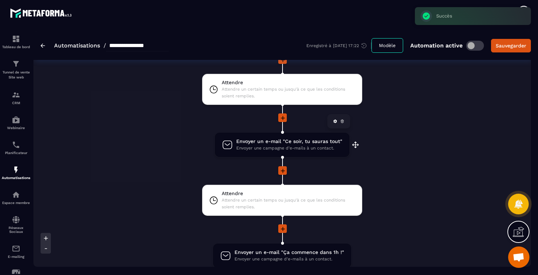 Image resolution: width=538 pixels, height=275 pixels. What do you see at coordinates (16, 177) in the screenshot?
I see `p: Automatisations` at bounding box center [16, 177].